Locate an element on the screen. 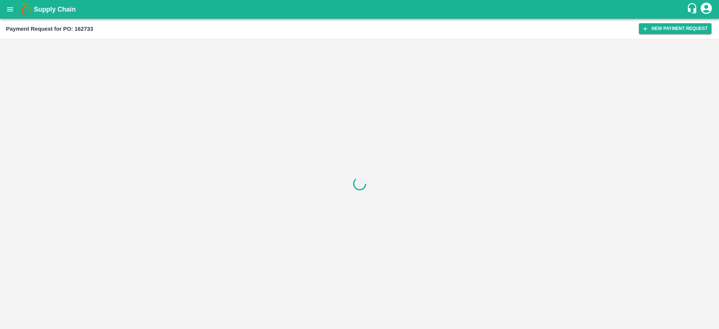 Image resolution: width=719 pixels, height=329 pixels. div: customer-support is located at coordinates (693, 9).